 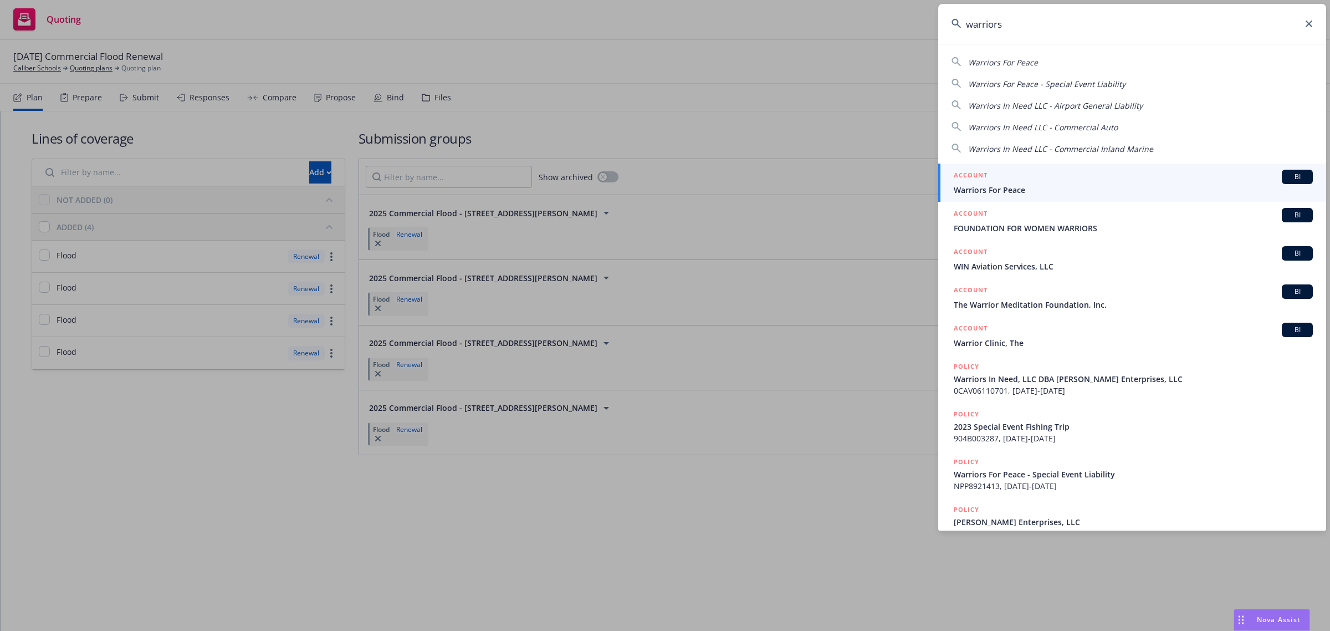 I want to click on span: Warriors In Need LLC - Commercial Inland Marine, so click(x=1061, y=149).